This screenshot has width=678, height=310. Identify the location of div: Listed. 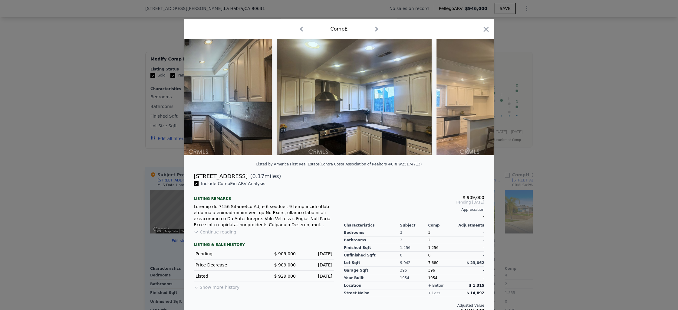
(227, 276).